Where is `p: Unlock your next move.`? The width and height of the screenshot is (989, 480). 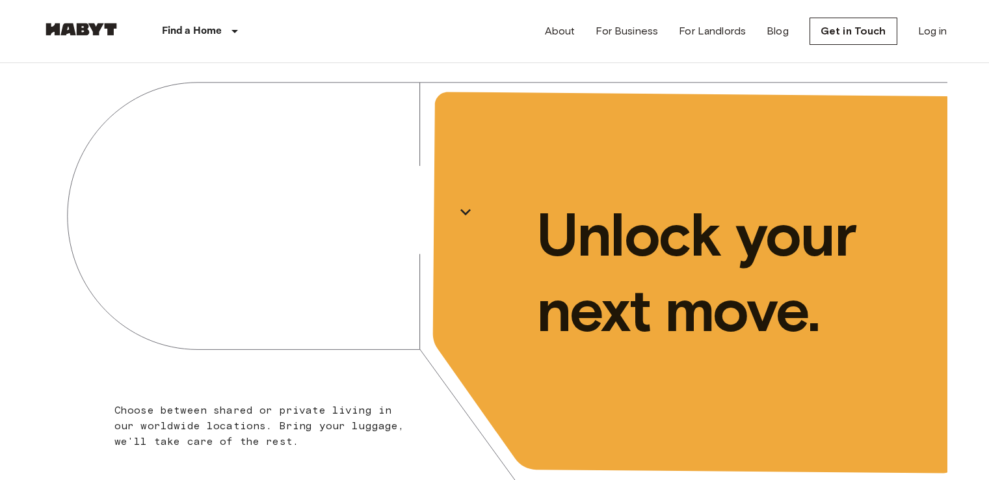 p: Unlock your next move. is located at coordinates (732, 273).